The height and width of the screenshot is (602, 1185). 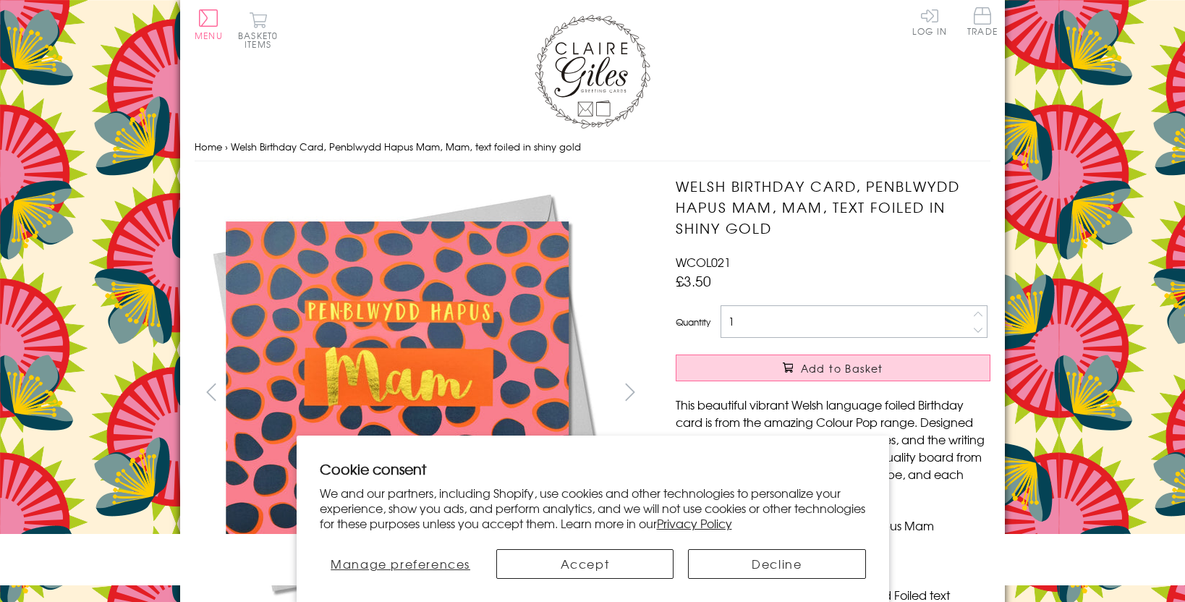 I want to click on h1: Welsh Birthday Card, Penblwydd Hapus Mam, Mam, text foiled in shiny gold, so click(x=833, y=207).